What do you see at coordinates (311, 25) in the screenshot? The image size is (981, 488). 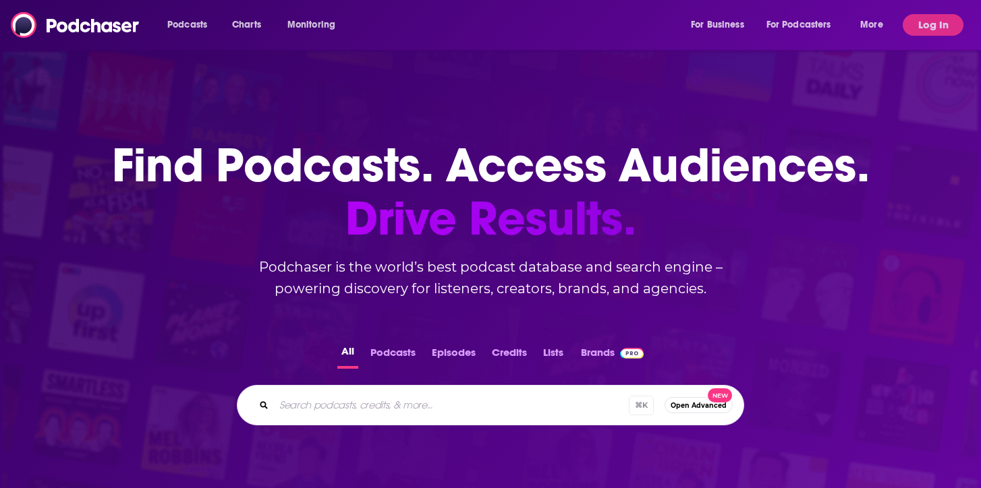 I see `span: Monitoring` at bounding box center [311, 25].